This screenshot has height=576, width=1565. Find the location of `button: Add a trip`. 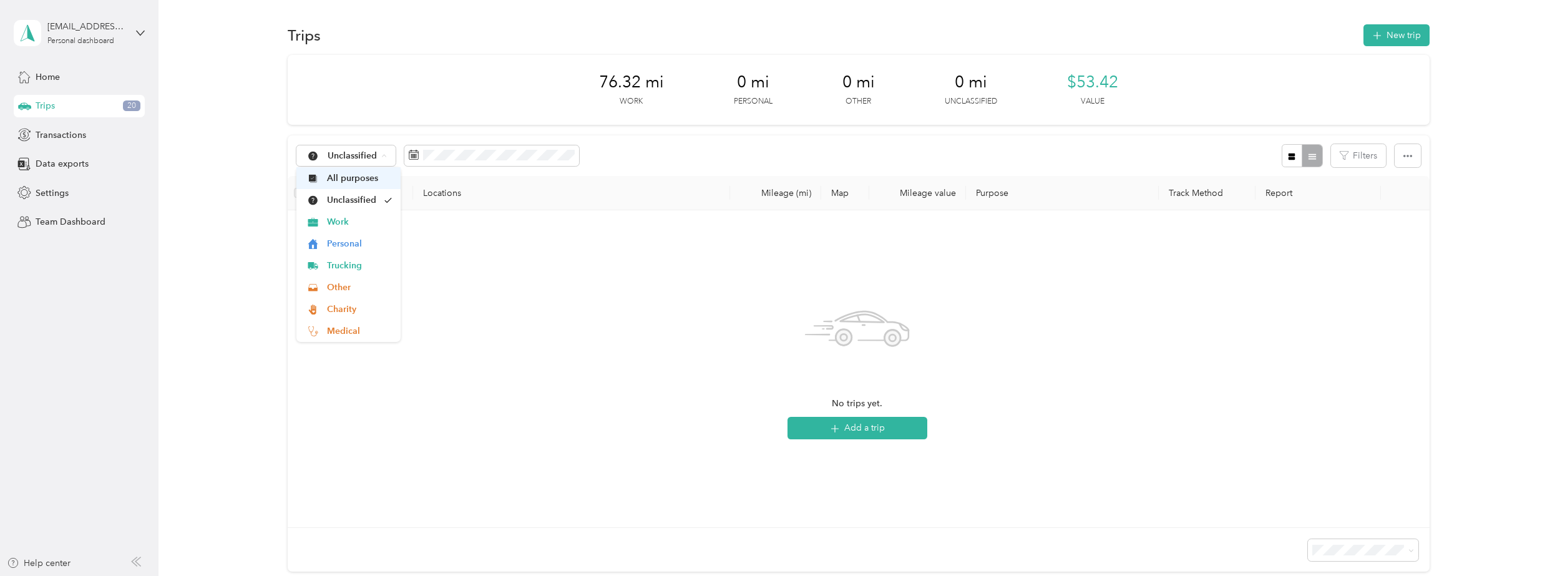

button: Add a trip is located at coordinates (858, 428).